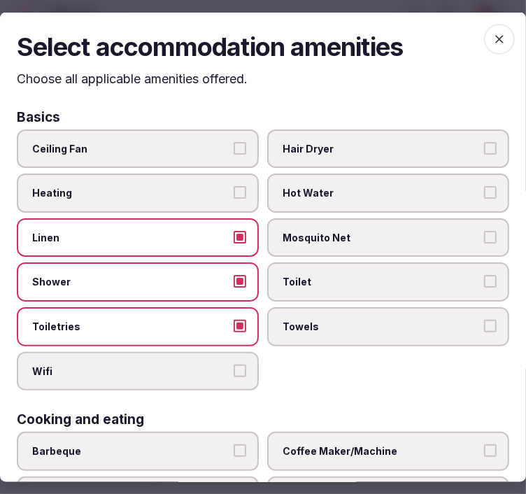 The height and width of the screenshot is (494, 526). I want to click on span: Heating, so click(131, 193).